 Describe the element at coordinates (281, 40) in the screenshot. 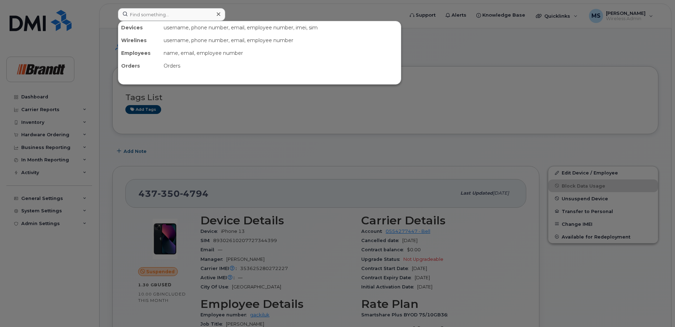

I see `div: username, phone number, email, employee number` at that location.